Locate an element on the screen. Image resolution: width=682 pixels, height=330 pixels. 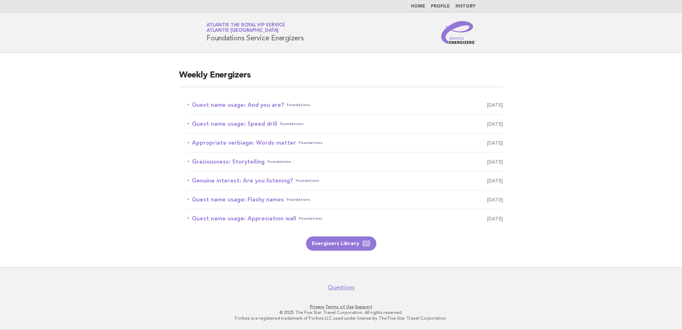
img: Service Energizers is located at coordinates (458, 32).